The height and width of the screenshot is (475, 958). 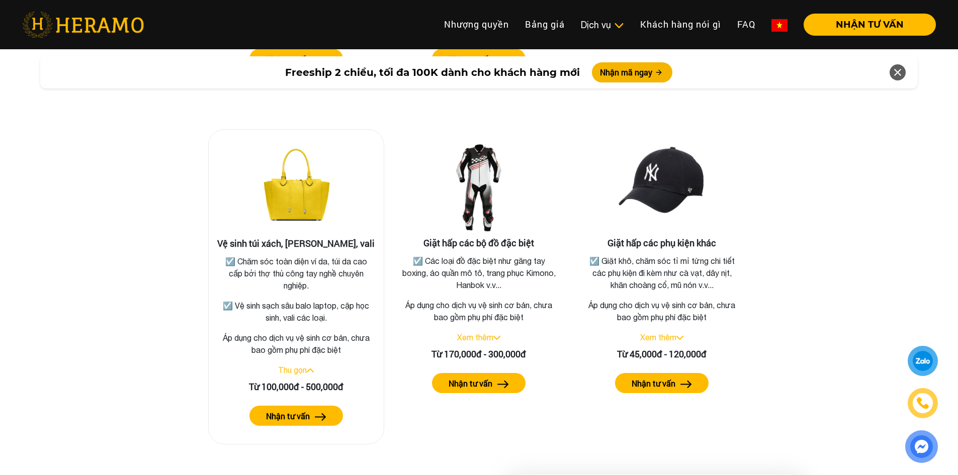 I want to click on p: ☑️ Vệ sinh sạch sâu balo laptop, cặp học sinh, vali các loại., so click(x=296, y=312).